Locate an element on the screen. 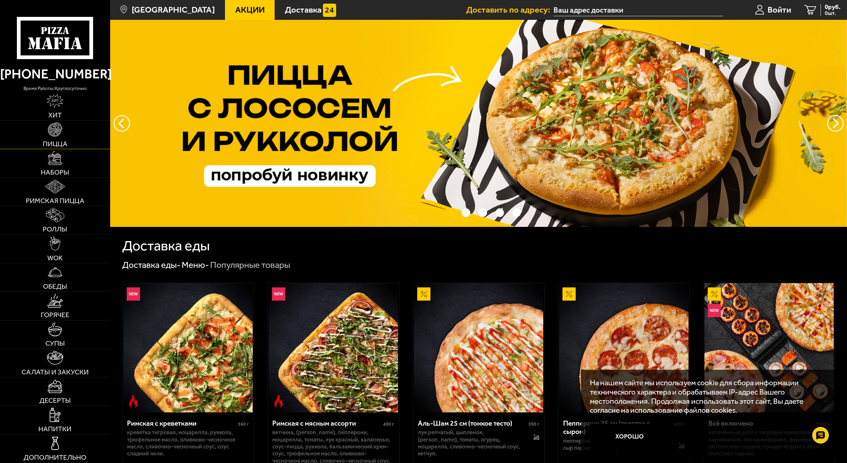 Image resolution: width=847 pixels, height=463 pixels. img: Всё включено is located at coordinates (769, 348).